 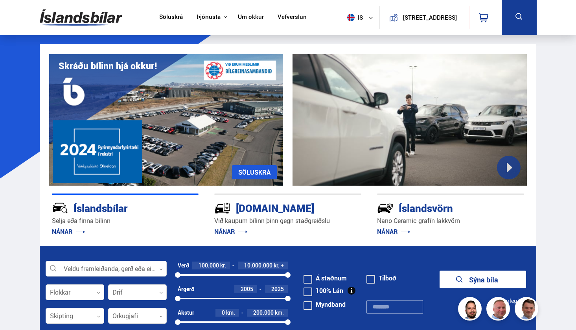 I want to click on span: 0, so click(x=223, y=312).